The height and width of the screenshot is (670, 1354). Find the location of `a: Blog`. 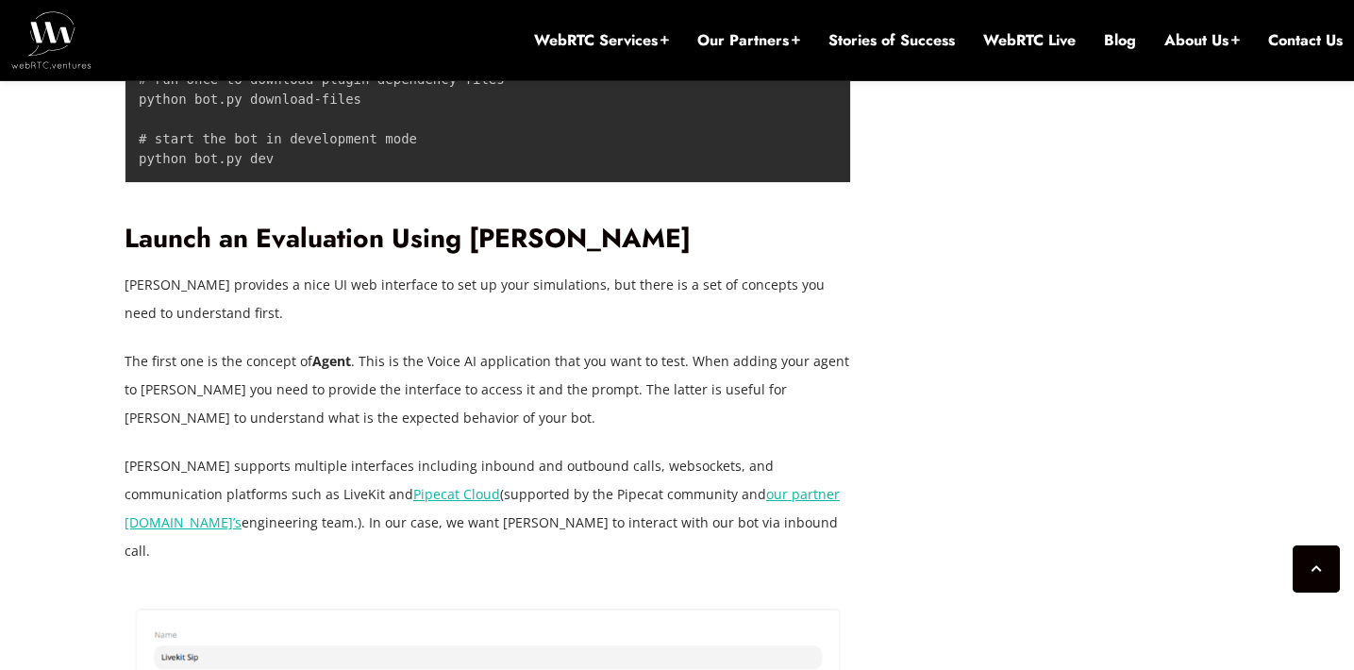

a: Blog is located at coordinates (1120, 41).